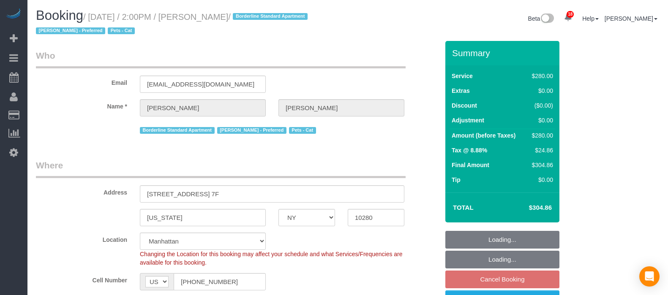 The image size is (668, 295). What do you see at coordinates (541, 106) in the screenshot?
I see `div: ($0.00)` at bounding box center [541, 106].